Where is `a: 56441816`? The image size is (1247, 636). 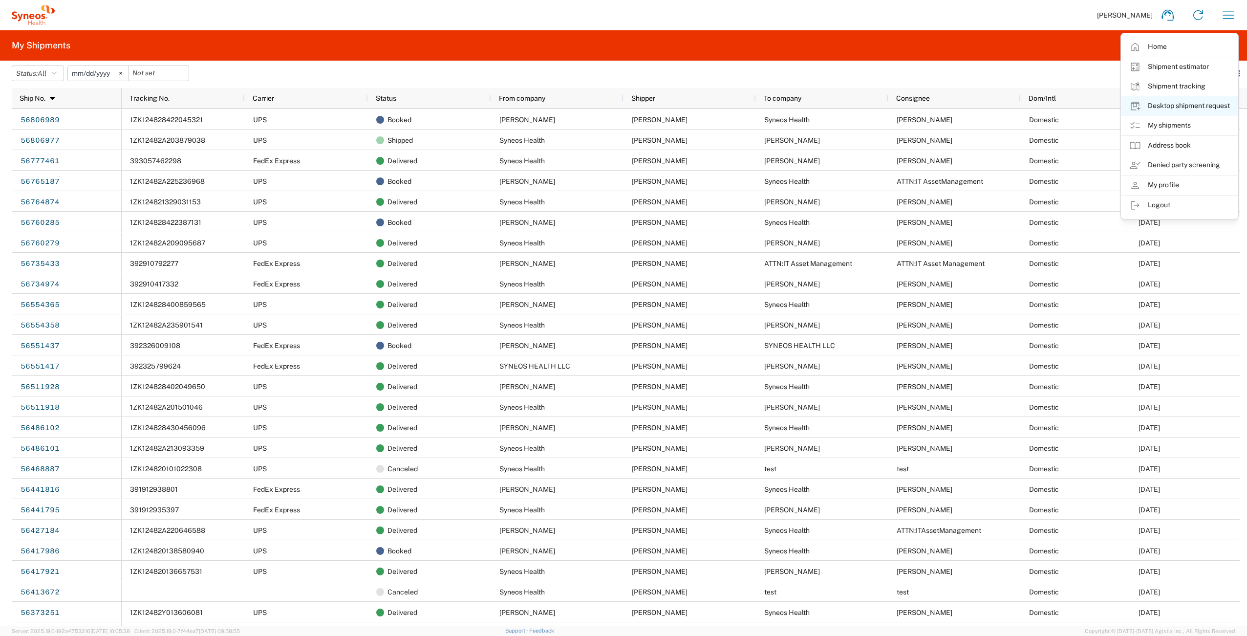 a: 56441816 is located at coordinates (40, 489).